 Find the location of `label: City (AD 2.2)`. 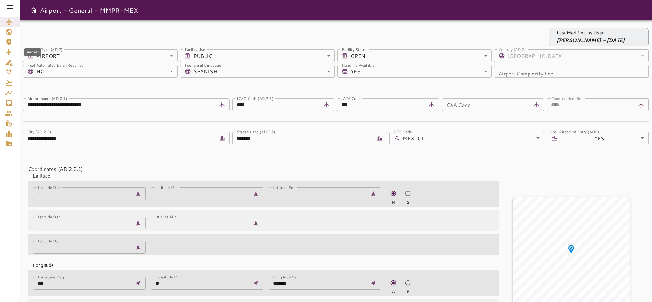

label: City (AD 2.2) is located at coordinates (39, 132).